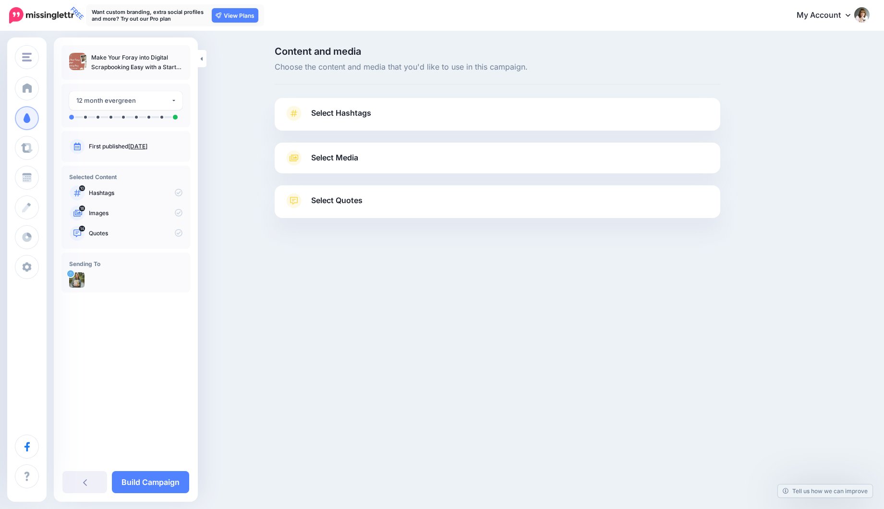  I want to click on button: 12 month evergreen, so click(126, 100).